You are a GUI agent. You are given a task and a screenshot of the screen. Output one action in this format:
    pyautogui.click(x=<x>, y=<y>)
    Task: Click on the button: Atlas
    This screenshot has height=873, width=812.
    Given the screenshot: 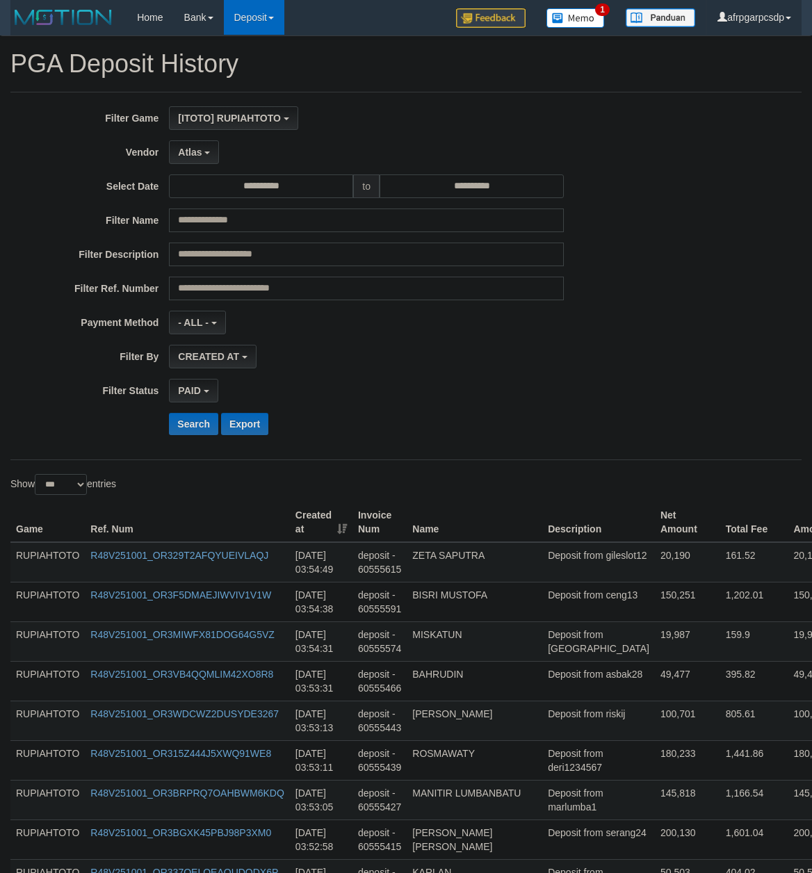 What is the action you would take?
    pyautogui.click(x=194, y=152)
    